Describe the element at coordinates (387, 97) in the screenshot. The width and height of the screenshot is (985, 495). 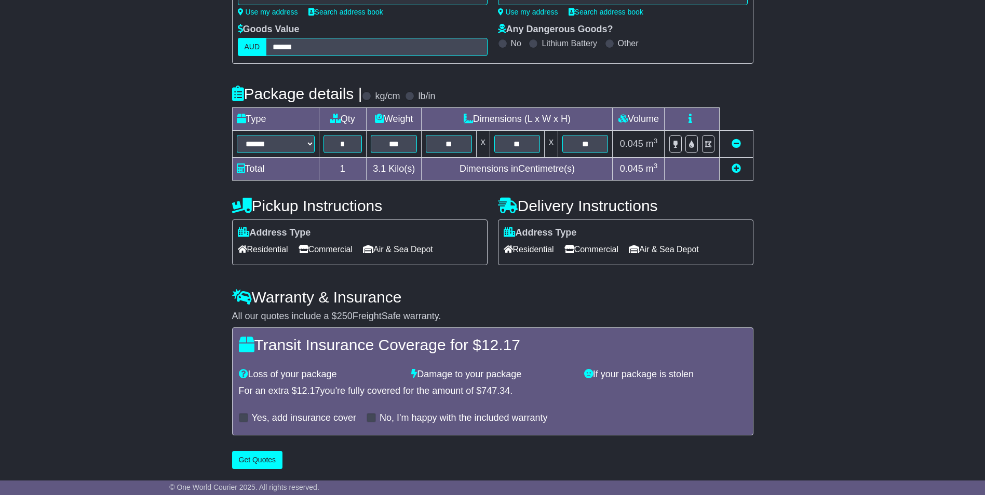
I see `label: kg/cm` at that location.